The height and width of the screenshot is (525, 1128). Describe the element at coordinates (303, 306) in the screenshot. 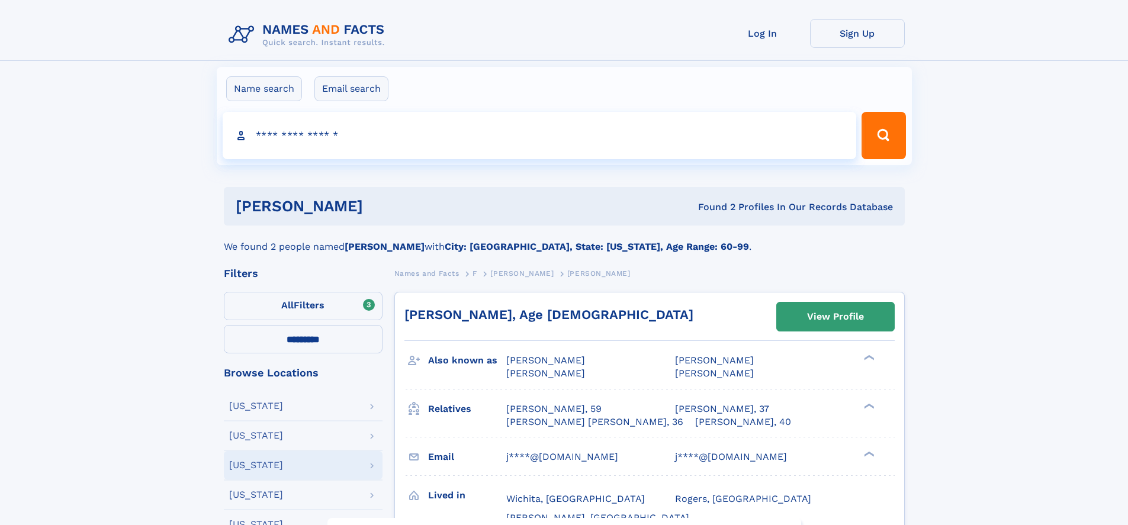

I see `label: Filters` at that location.